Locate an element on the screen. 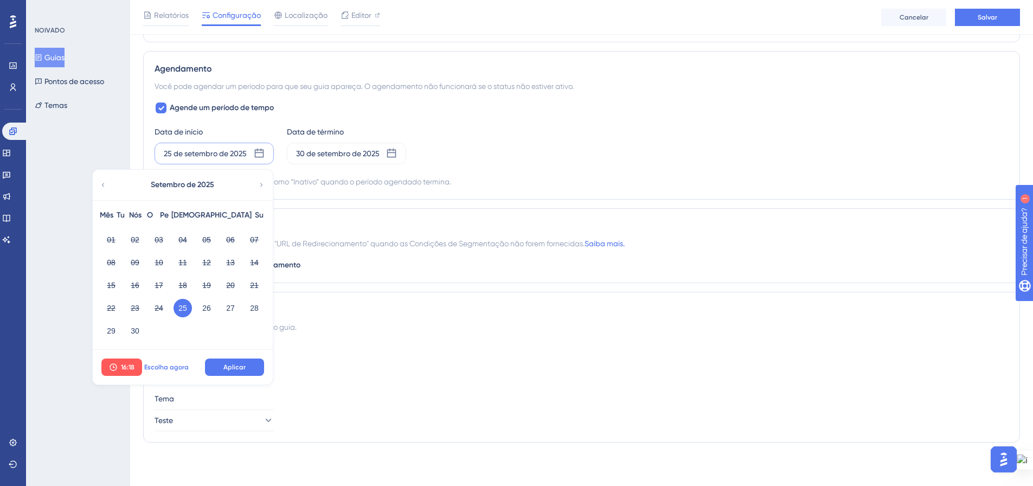 The width and height of the screenshot is (1033, 486). button: 04 is located at coordinates (183, 240).